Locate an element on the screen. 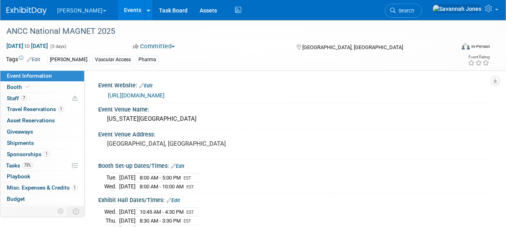  img: Savannah Jones is located at coordinates (457, 9).